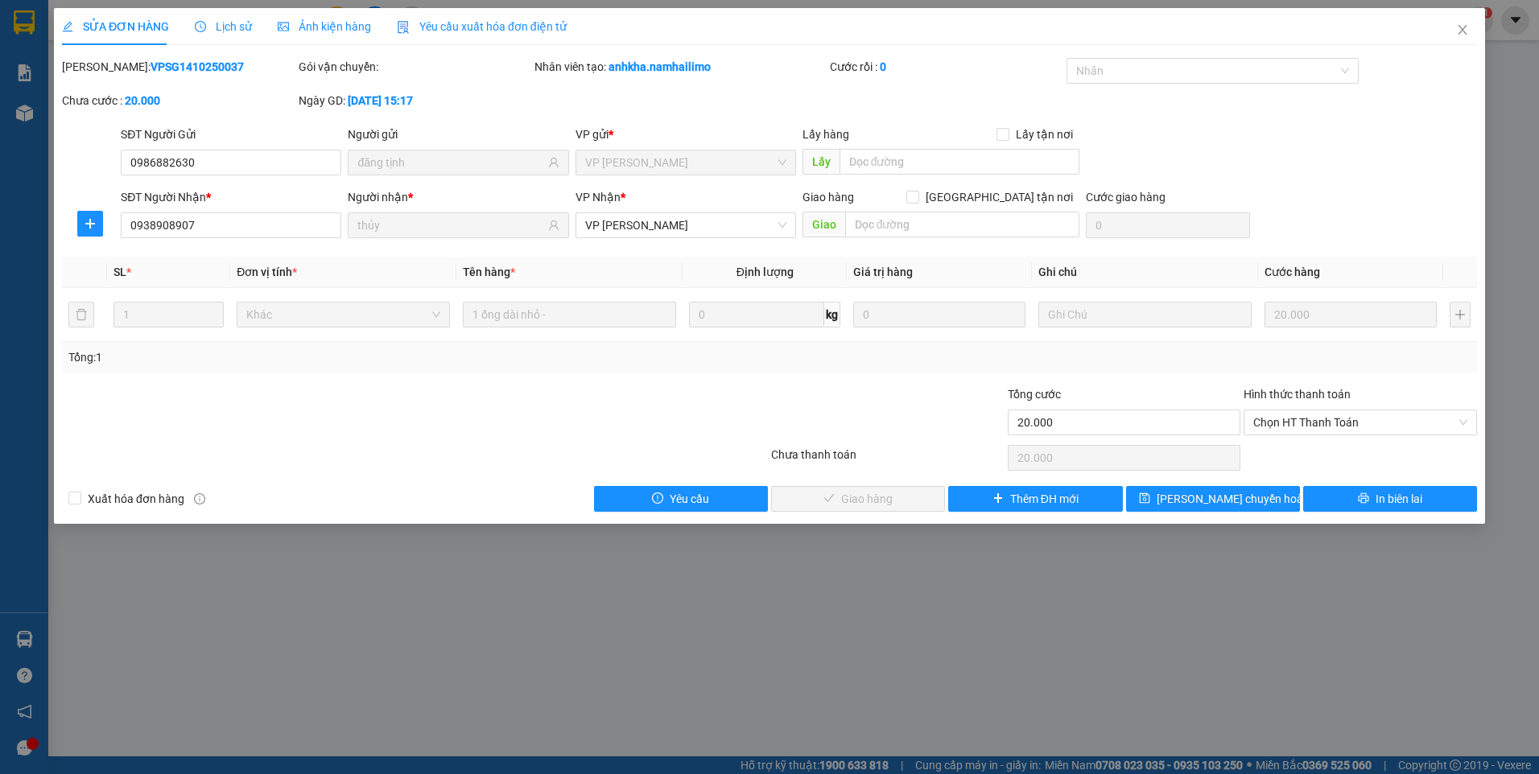  What do you see at coordinates (1168, 225) in the screenshot?
I see `input: Cước giao hàng` at bounding box center [1168, 225].